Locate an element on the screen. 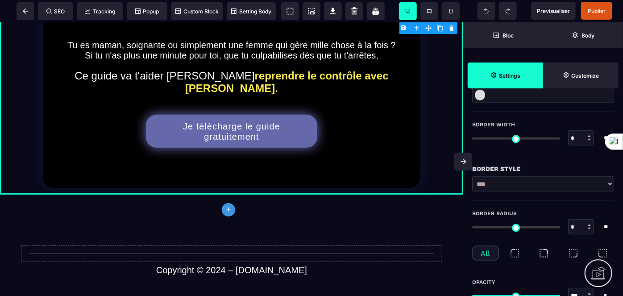 The width and height of the screenshot is (623, 296). strong: Body is located at coordinates (588, 35).